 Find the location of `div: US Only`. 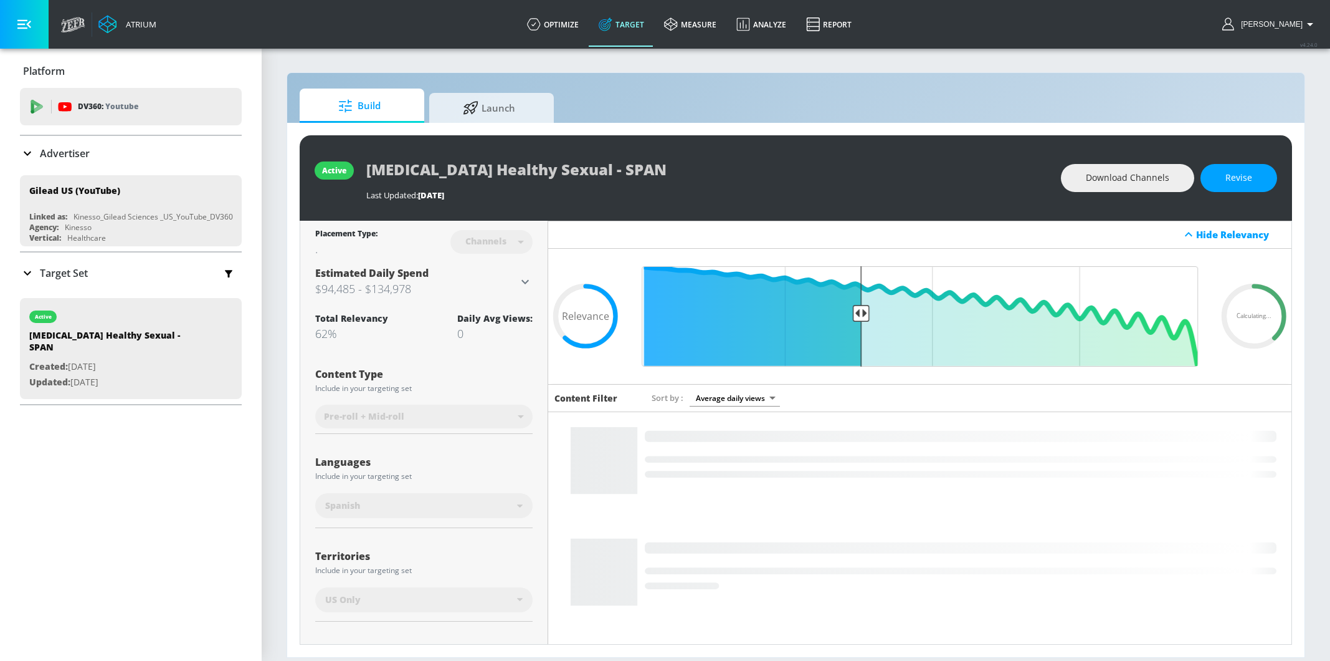

div: US Only is located at coordinates (424, 599).